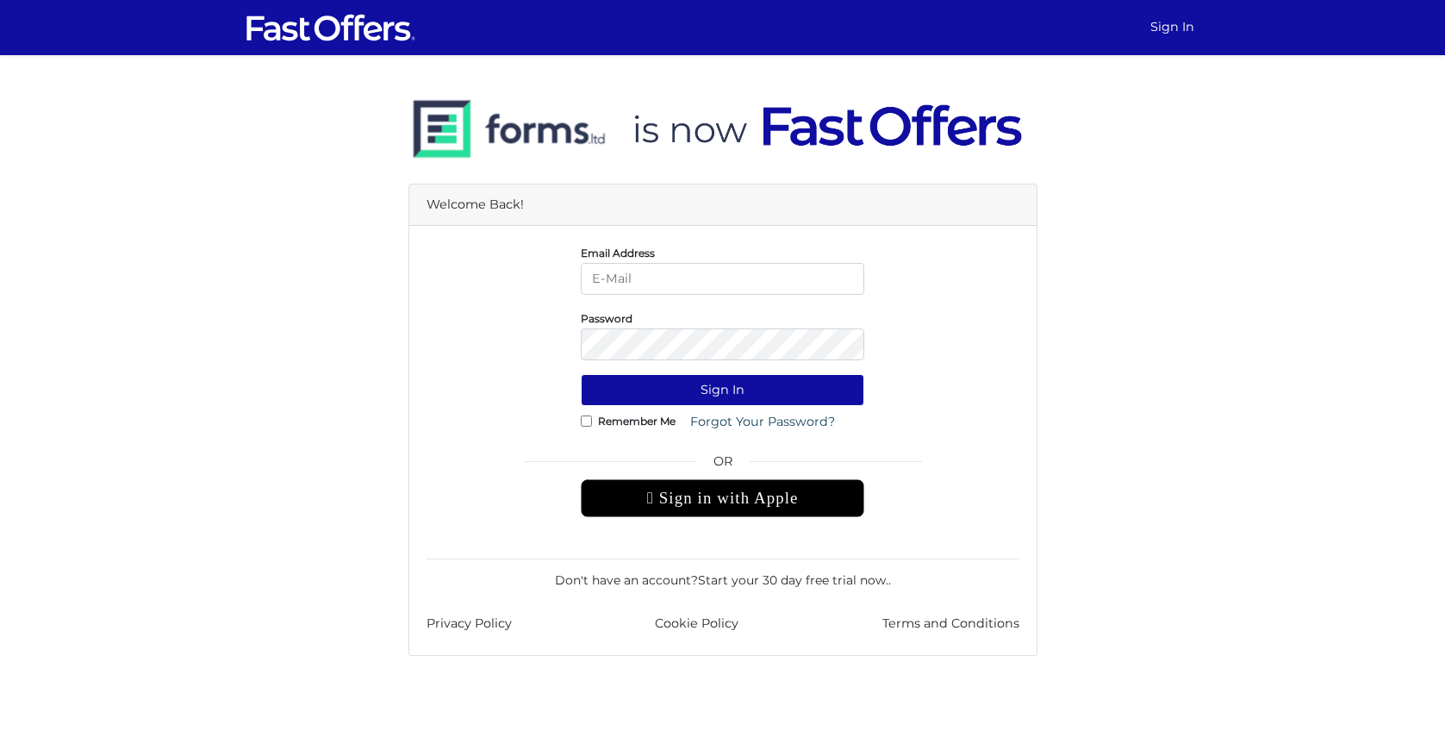 This screenshot has width=1445, height=756. What do you see at coordinates (722, 498) in the screenshot?
I see `div: Sign in with Apple` at bounding box center [722, 498].